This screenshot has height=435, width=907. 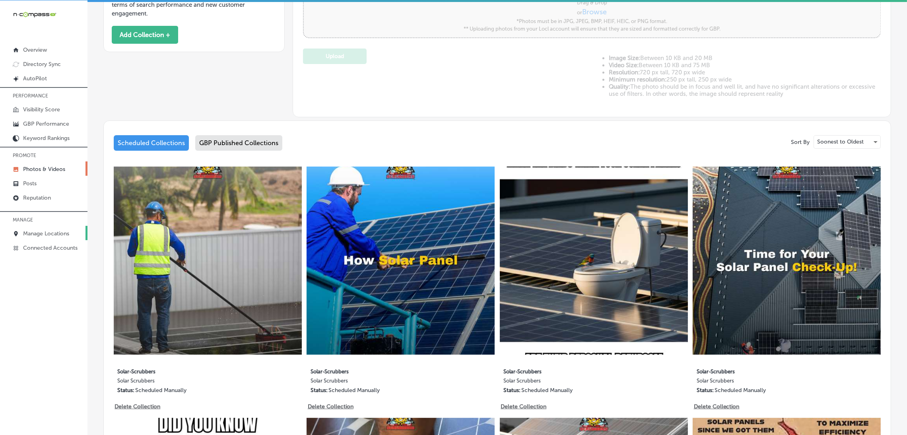 I want to click on p: Reputation, so click(x=37, y=198).